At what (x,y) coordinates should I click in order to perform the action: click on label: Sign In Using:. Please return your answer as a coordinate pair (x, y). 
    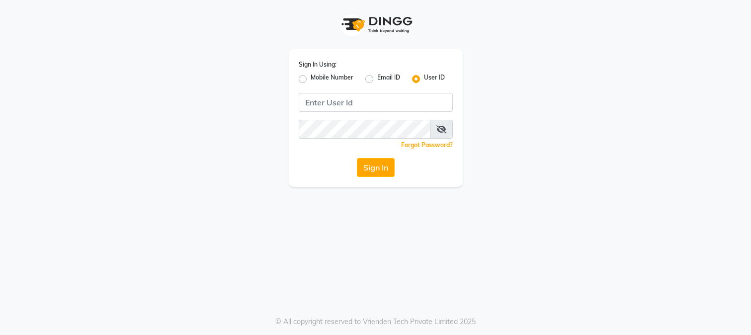
    Looking at the image, I should click on (318, 65).